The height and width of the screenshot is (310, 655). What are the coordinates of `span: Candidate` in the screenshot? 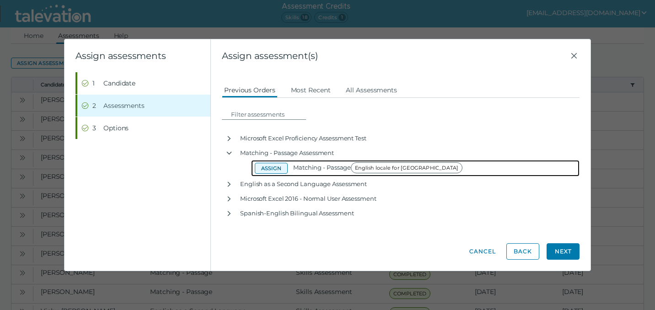 It's located at (119, 83).